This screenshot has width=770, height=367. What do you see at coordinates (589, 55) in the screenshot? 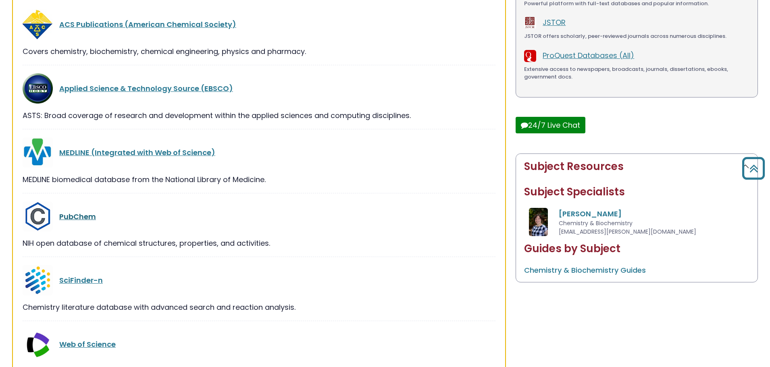
I see `a: ProQuest Databases (All)` at bounding box center [589, 55].